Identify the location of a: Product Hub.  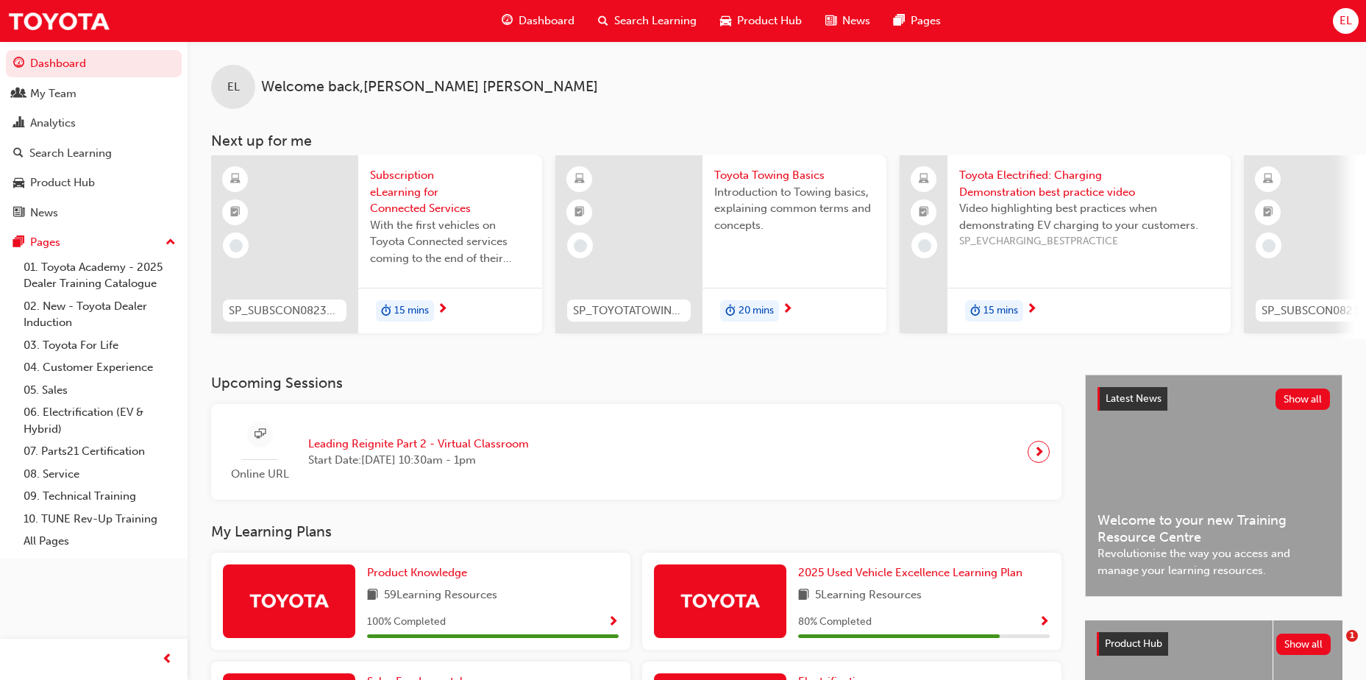
(93, 182).